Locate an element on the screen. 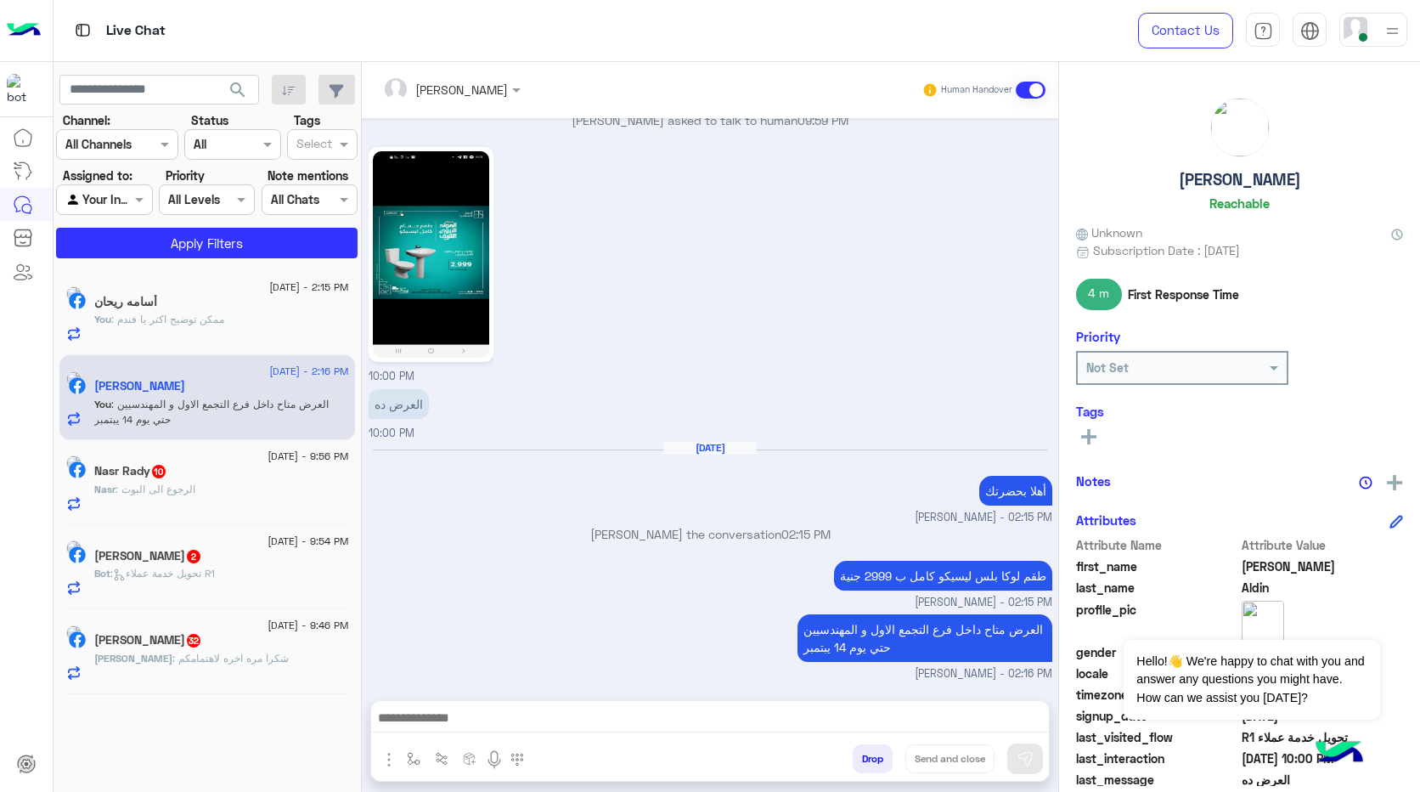  button: select flow is located at coordinates (414, 758).